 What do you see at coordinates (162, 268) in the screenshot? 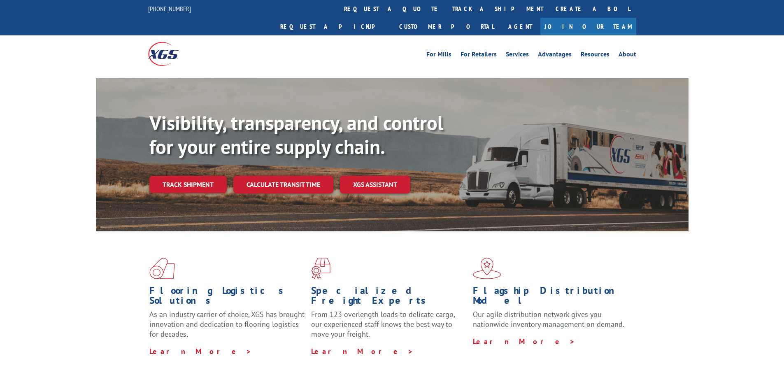
I see `img: xgs-icon-total-supply-chain-intelligence-red` at bounding box center [162, 268].